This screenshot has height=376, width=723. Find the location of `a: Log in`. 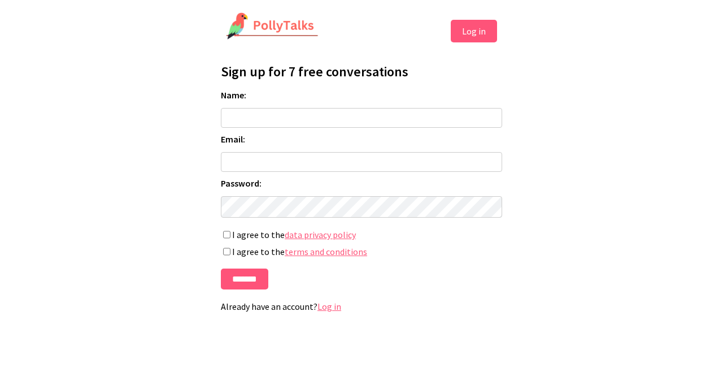

a: Log in is located at coordinates (329, 306).